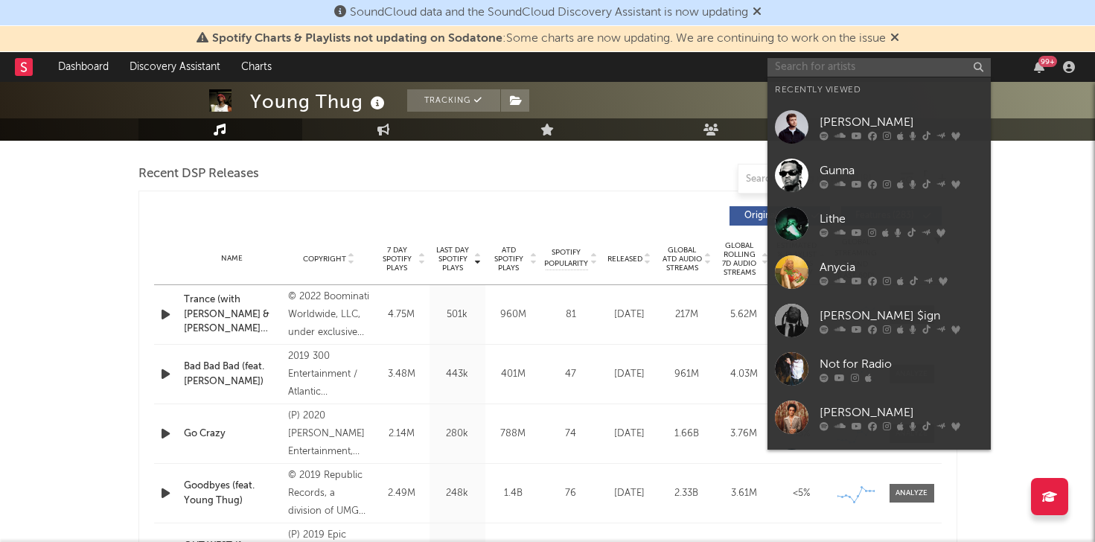  What do you see at coordinates (879, 67) in the screenshot?
I see `input: Search for artists` at bounding box center [879, 67].